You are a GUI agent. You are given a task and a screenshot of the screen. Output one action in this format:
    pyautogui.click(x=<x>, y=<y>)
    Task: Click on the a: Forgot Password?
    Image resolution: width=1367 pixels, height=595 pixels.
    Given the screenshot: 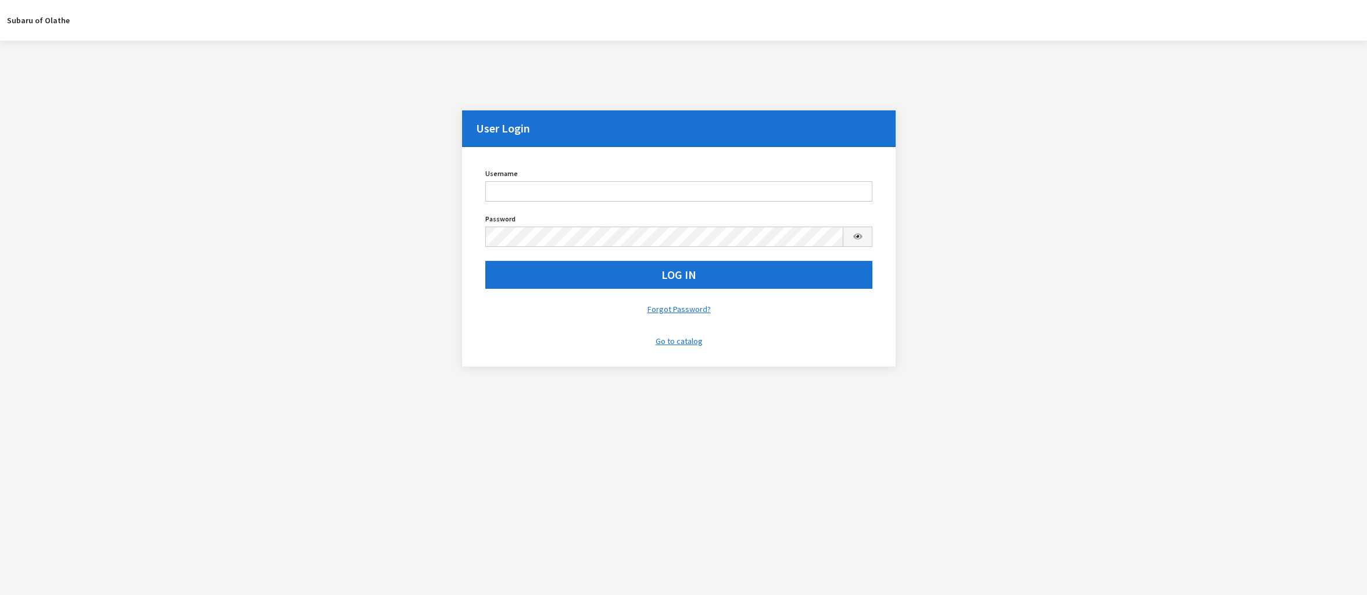 What is the action you would take?
    pyautogui.click(x=679, y=309)
    